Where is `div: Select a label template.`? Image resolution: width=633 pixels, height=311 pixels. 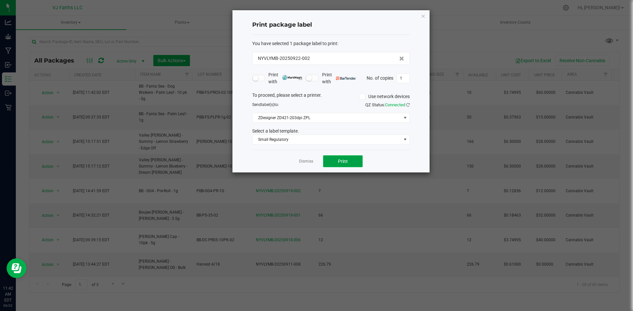 div: Select a label template. is located at coordinates (331, 131).